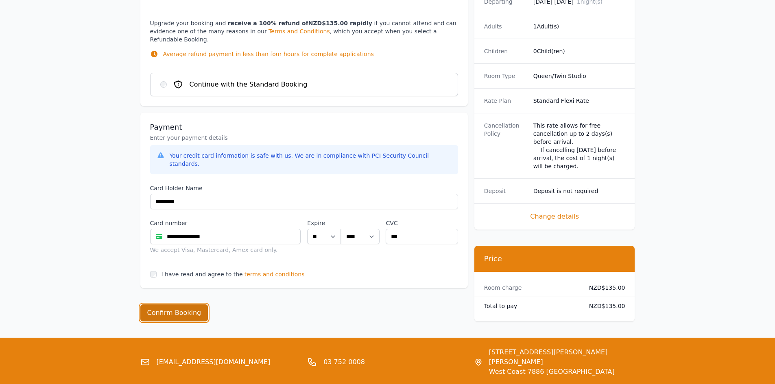 This screenshot has width=775, height=384. What do you see at coordinates (505, 146) in the screenshot?
I see `dt: Cancellation Policy` at bounding box center [505, 146].